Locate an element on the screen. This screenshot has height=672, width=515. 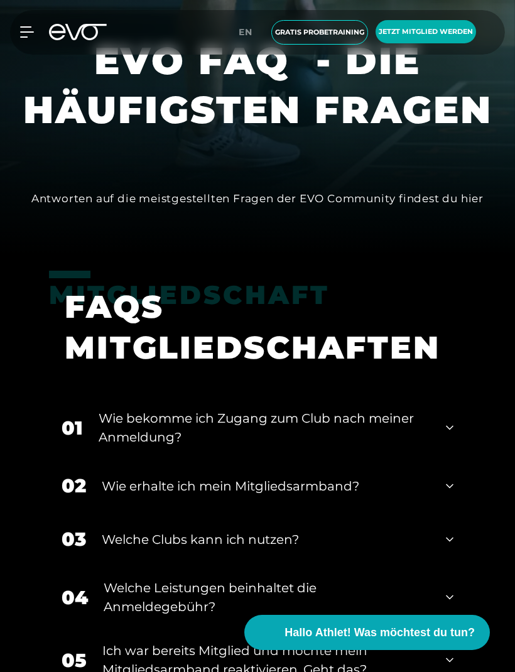
span: en is located at coordinates (246, 32).